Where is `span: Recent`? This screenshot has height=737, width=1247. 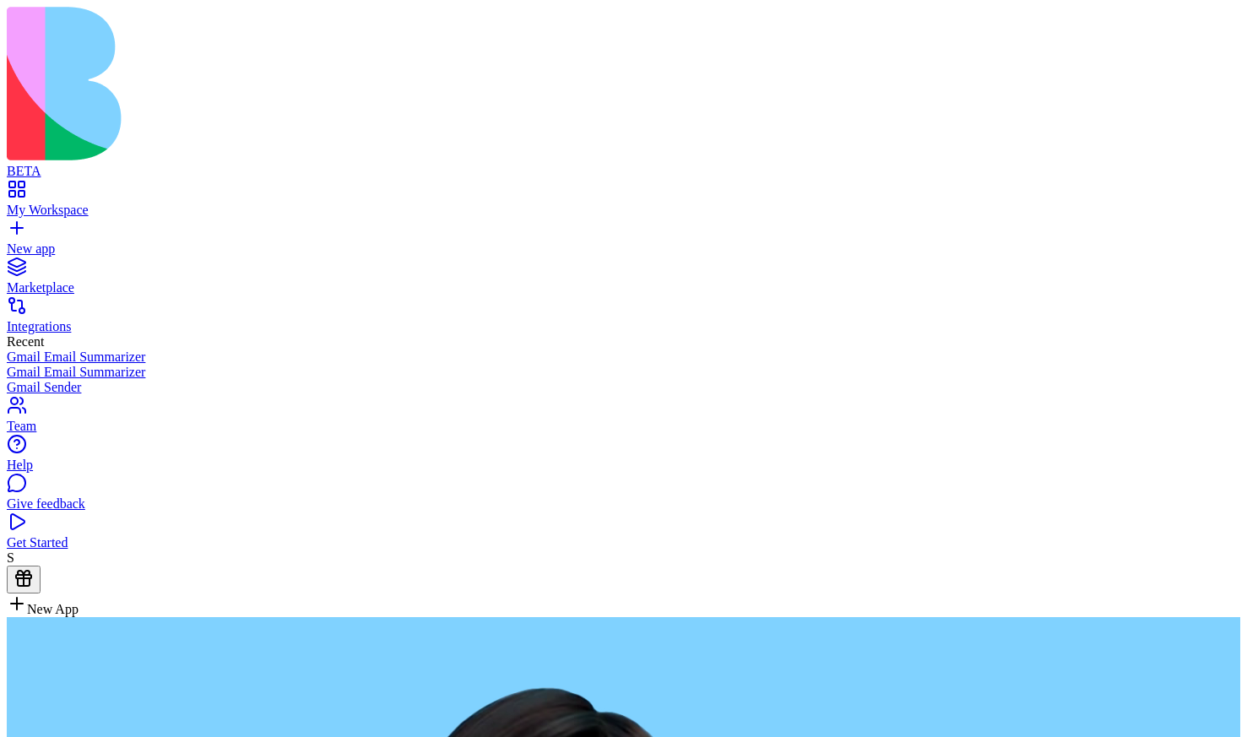 span: Recent is located at coordinates (25, 341).